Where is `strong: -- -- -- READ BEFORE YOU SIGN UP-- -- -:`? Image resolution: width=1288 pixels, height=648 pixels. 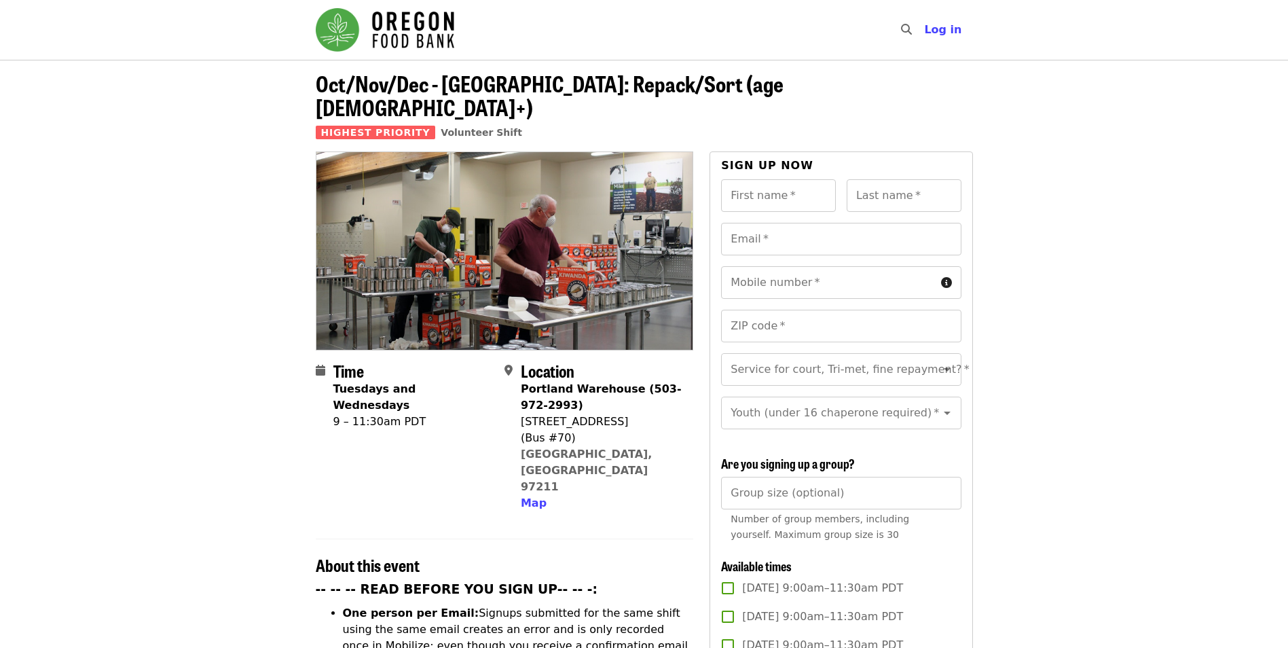 strong: -- -- -- READ BEFORE YOU SIGN UP-- -- -: is located at coordinates (457, 589).